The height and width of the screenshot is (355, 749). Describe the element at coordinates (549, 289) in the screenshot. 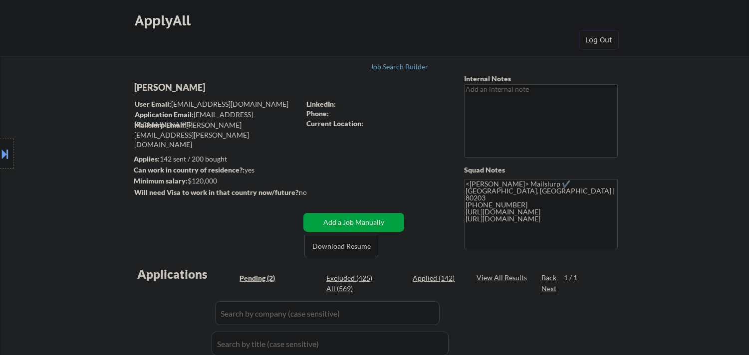

I see `div: Next` at that location.